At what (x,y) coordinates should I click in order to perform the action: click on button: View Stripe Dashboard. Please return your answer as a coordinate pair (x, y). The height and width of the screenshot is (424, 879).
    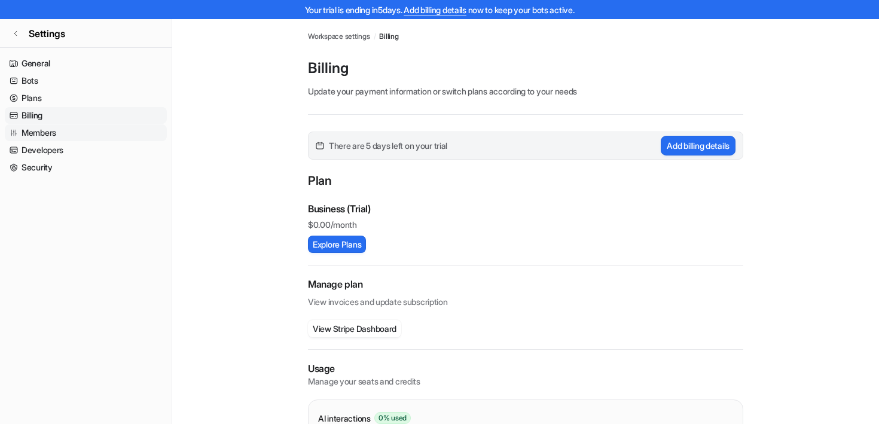
    Looking at the image, I should click on (354, 328).